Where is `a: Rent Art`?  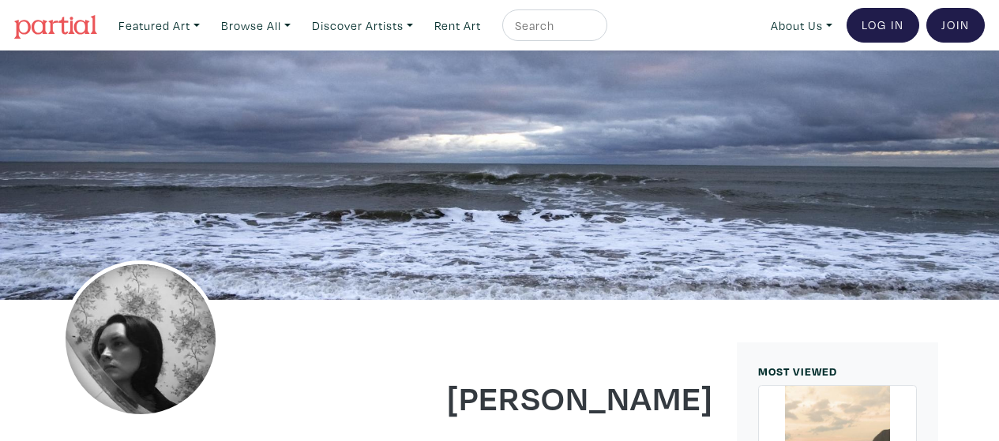 a: Rent Art is located at coordinates (457, 25).